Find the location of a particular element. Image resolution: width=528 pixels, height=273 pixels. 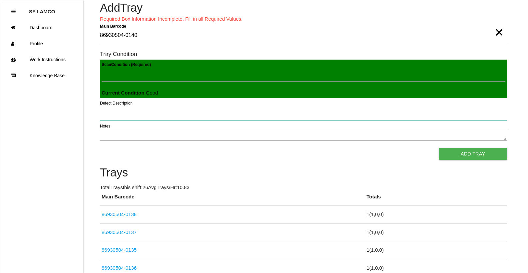

p: SF LAMCO is located at coordinates (42, 9).